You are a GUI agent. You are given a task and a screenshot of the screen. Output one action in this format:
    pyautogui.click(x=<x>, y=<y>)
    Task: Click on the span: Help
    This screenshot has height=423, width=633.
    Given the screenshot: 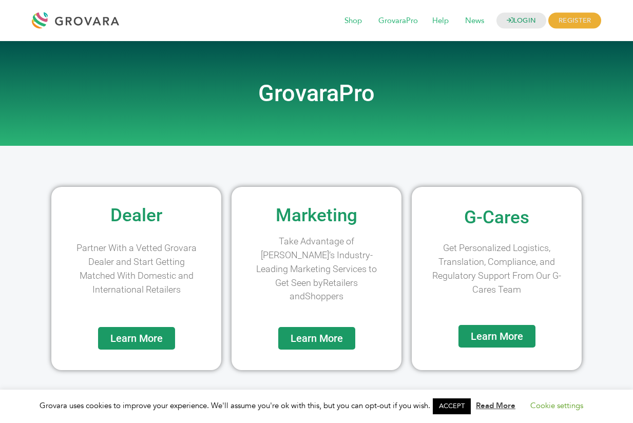 What is the action you would take?
    pyautogui.click(x=440, y=21)
    